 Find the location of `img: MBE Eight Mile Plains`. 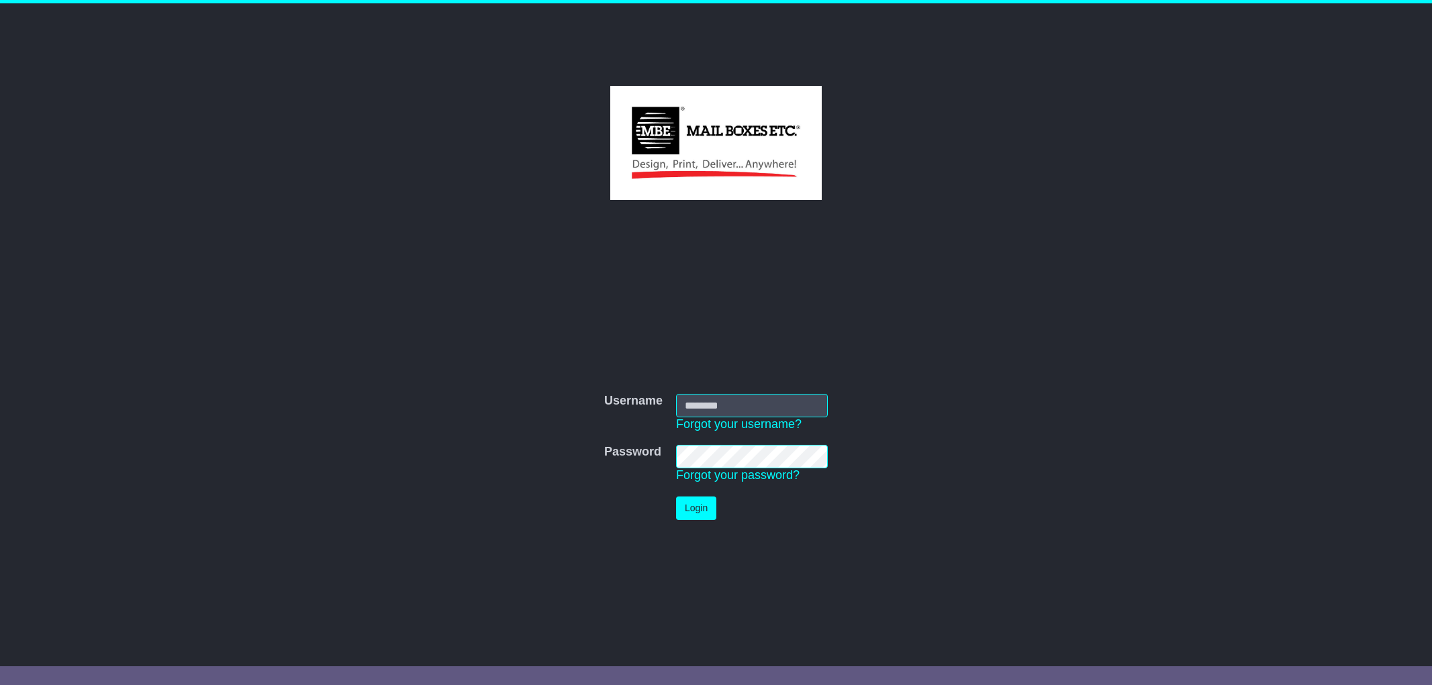

img: MBE Eight Mile Plains is located at coordinates (715, 143).